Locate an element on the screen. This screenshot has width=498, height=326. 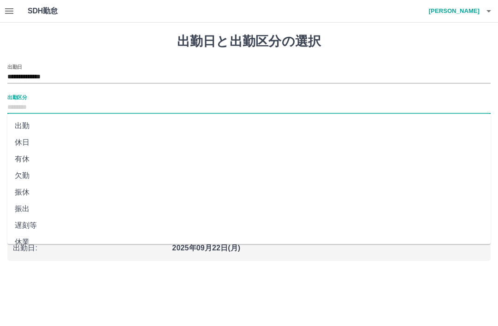
b: 2025年09月22日(月) is located at coordinates (206, 248).